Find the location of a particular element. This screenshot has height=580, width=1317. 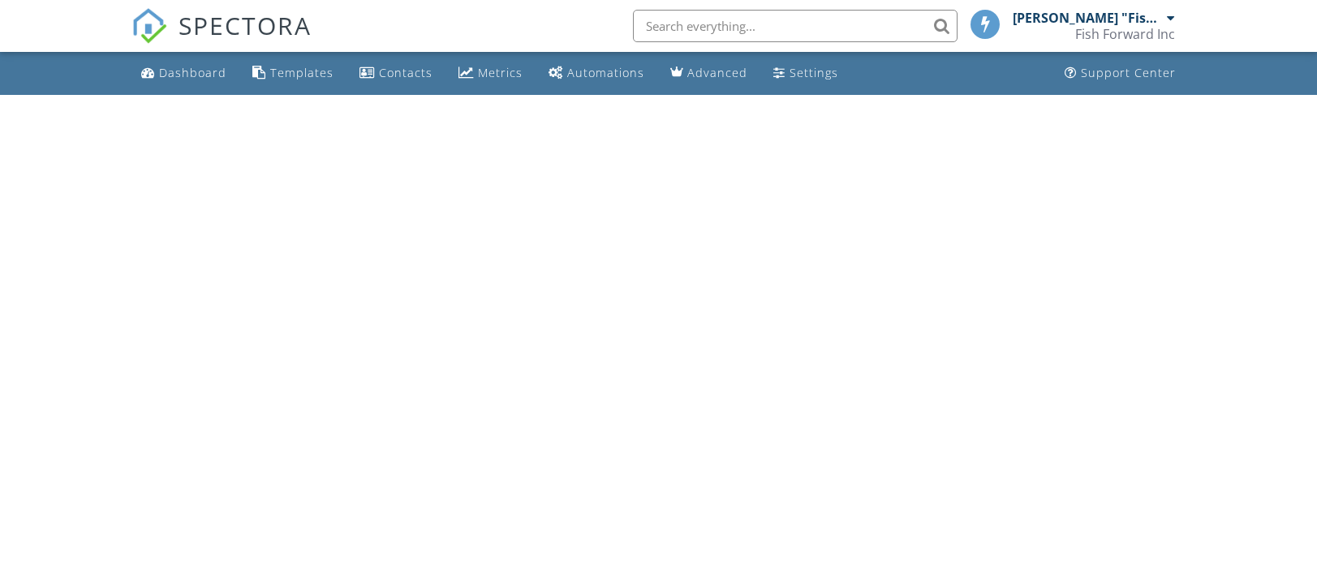

a: Dashboard is located at coordinates (183, 73).